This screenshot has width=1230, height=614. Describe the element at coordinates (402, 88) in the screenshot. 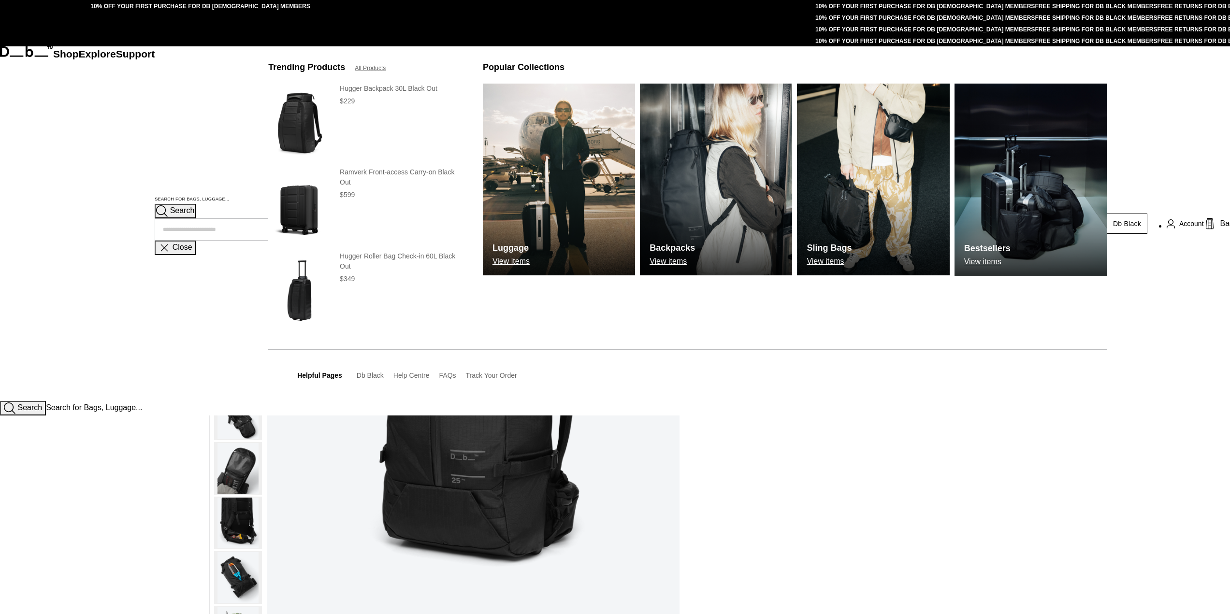

I see `h3: Hugger Backpack 30L Black Out` at that location.